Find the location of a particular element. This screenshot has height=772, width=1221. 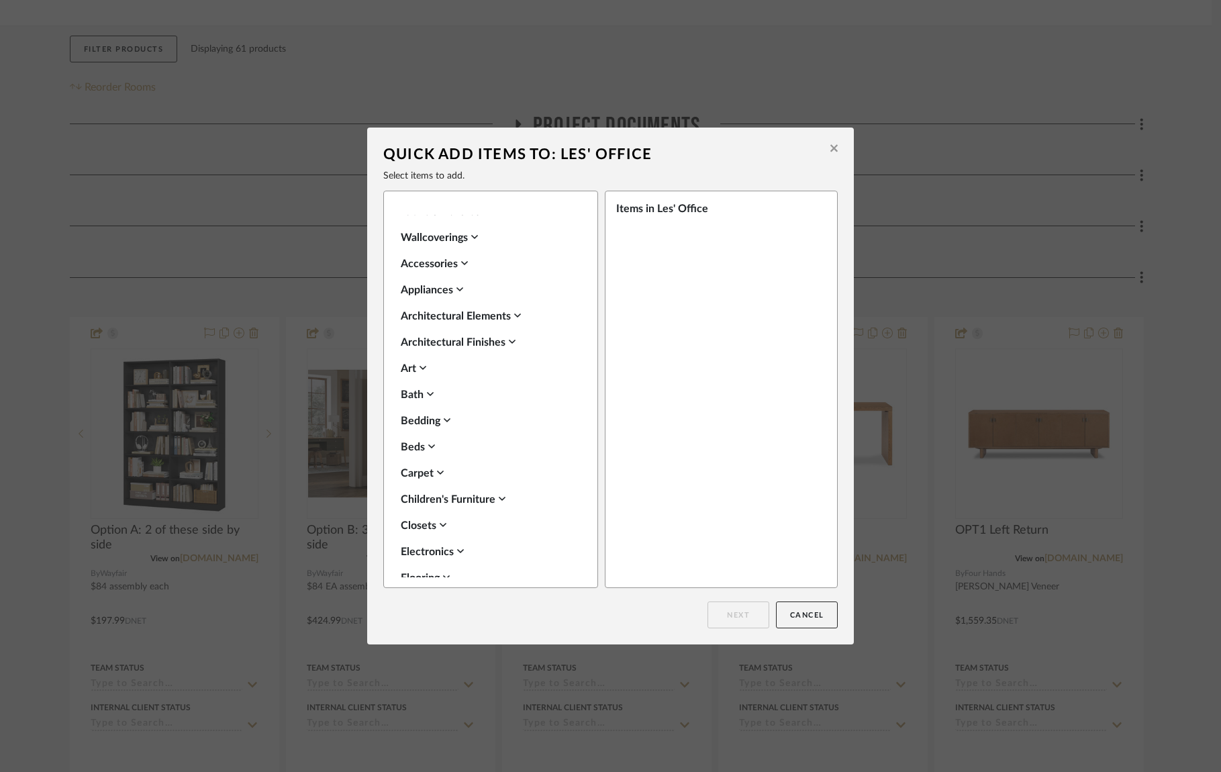

button: Cancel is located at coordinates (807, 615).